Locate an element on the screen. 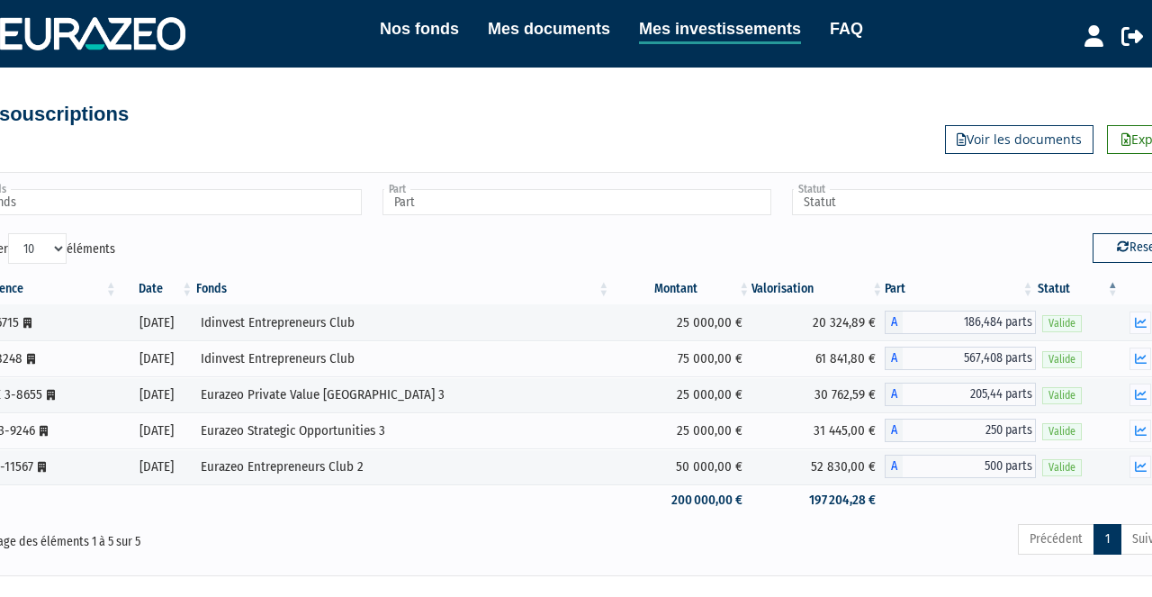 Image resolution: width=1152 pixels, height=597 pixels. td: 200 000,00 € is located at coordinates (681, 499).